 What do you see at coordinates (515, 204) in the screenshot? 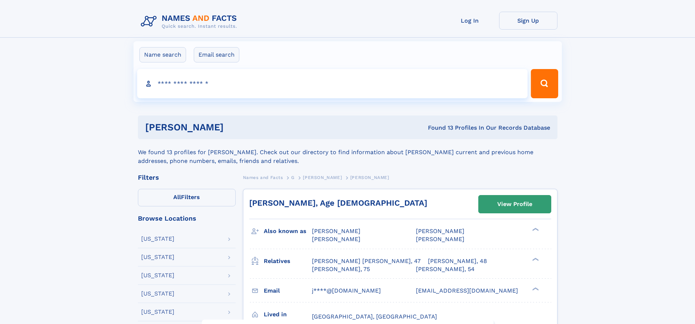
I see `a: View Profile` at bounding box center [515, 204].